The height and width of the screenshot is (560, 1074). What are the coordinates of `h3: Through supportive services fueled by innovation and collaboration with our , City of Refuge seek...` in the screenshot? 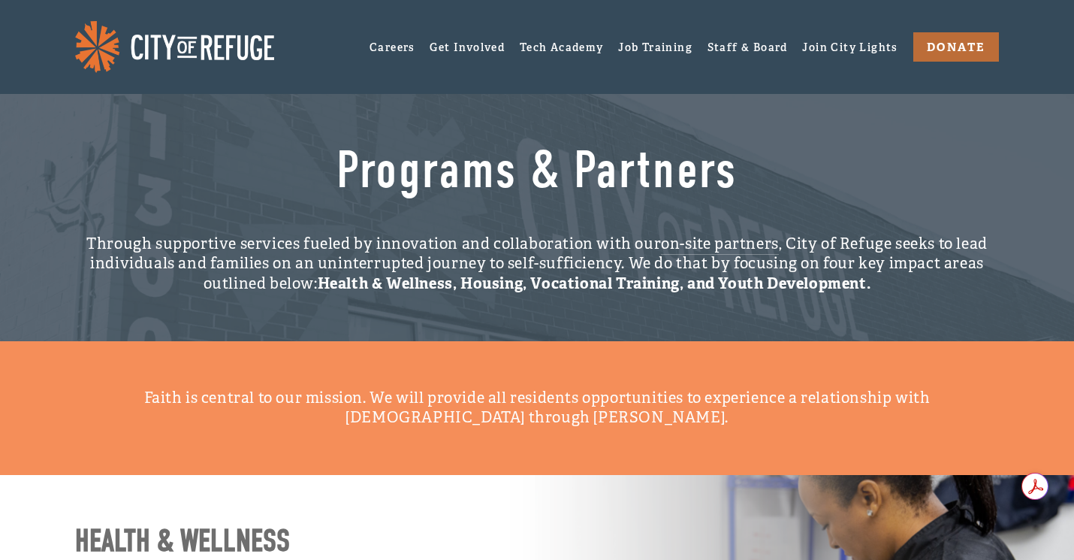 It's located at (537, 264).